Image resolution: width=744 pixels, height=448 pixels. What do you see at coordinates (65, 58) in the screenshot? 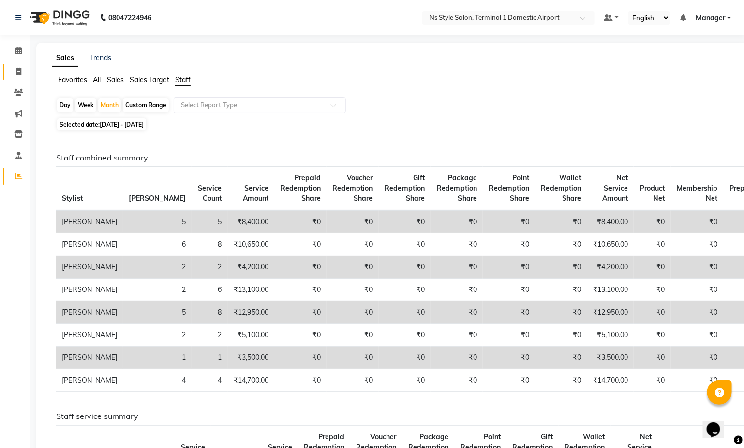
I see `a: Sales` at bounding box center [65, 58].